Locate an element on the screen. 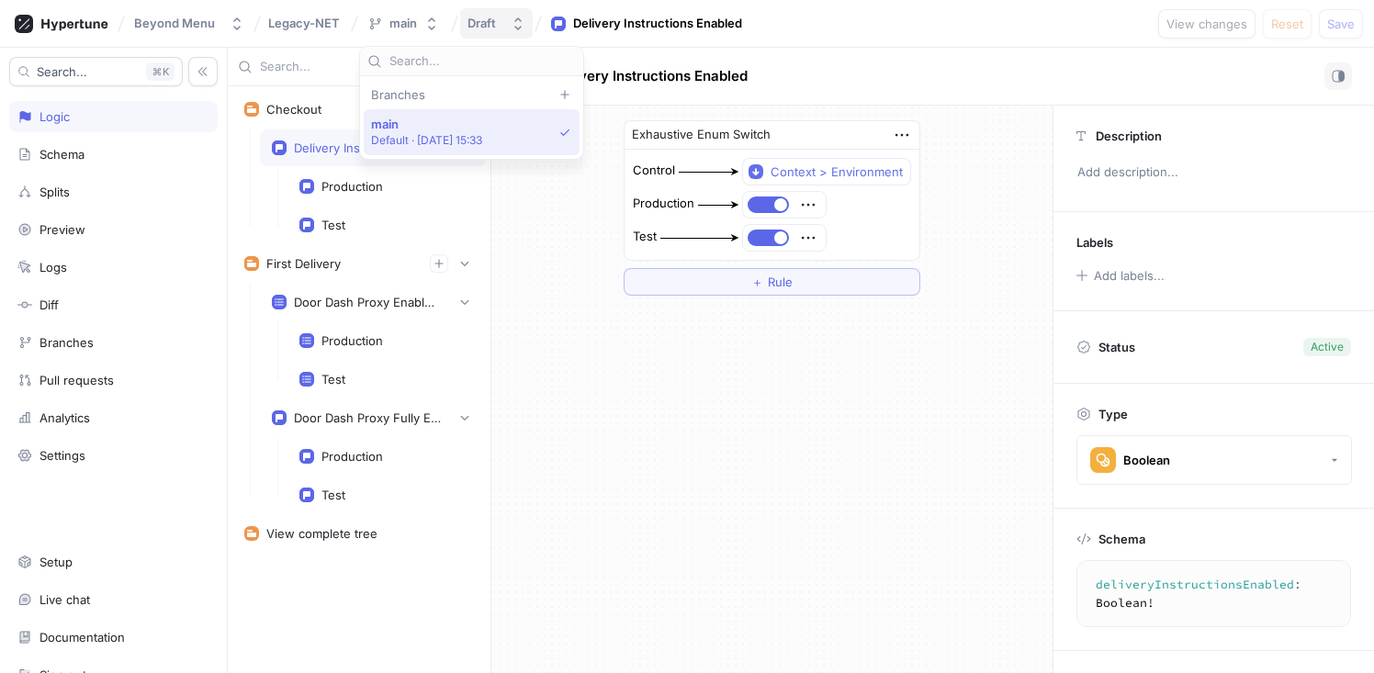  div: First Delivery is located at coordinates (303, 264).